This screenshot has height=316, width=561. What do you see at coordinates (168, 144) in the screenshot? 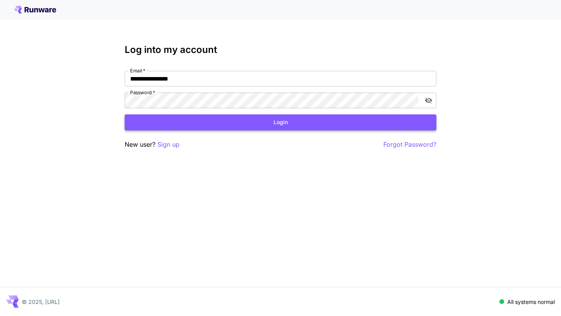
I see `p: Sign up` at bounding box center [168, 144].